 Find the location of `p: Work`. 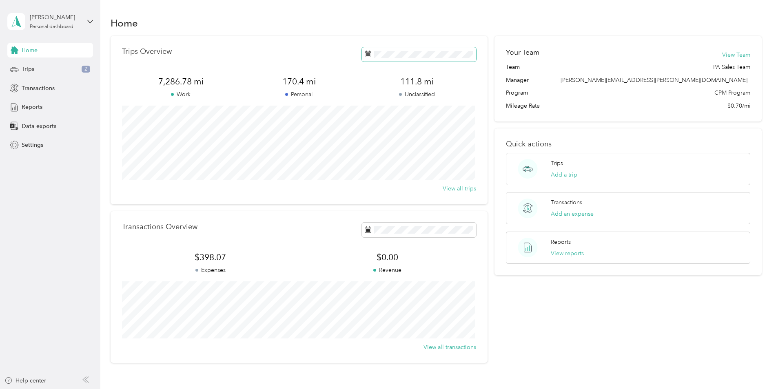

p: Work is located at coordinates (181, 94).